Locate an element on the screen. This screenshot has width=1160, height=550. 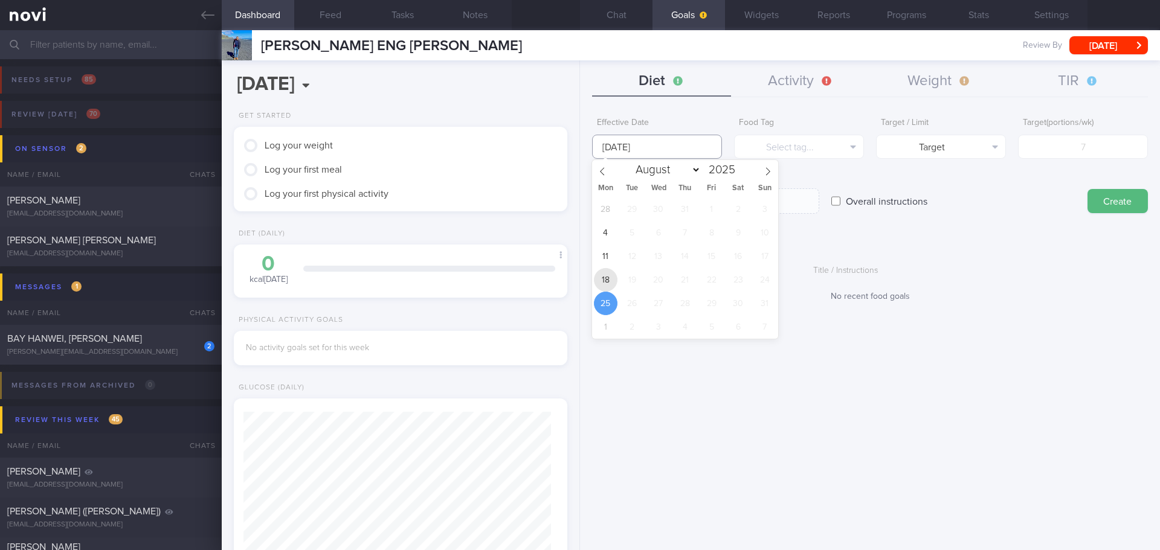
div: 2 is located at coordinates (209, 346).